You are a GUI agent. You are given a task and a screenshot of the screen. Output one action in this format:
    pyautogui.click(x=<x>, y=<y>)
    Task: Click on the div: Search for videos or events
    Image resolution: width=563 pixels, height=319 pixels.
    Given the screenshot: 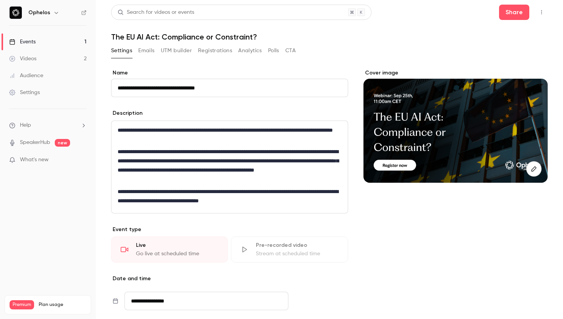 What is the action you would take?
    pyautogui.click(x=156, y=12)
    